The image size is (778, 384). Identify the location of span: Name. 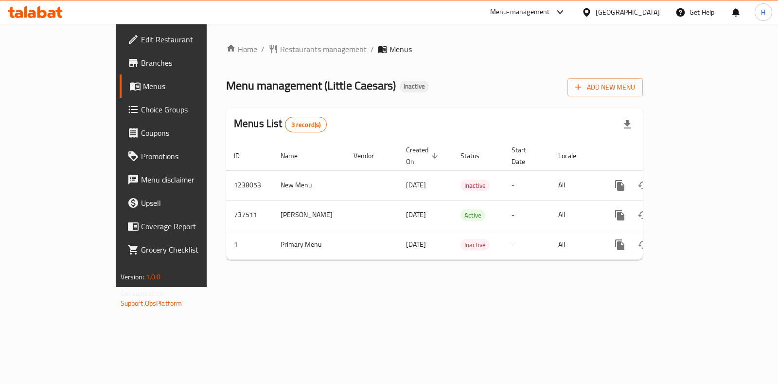
(295, 156).